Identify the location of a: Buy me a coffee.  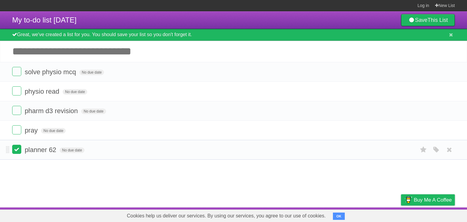
(428, 200).